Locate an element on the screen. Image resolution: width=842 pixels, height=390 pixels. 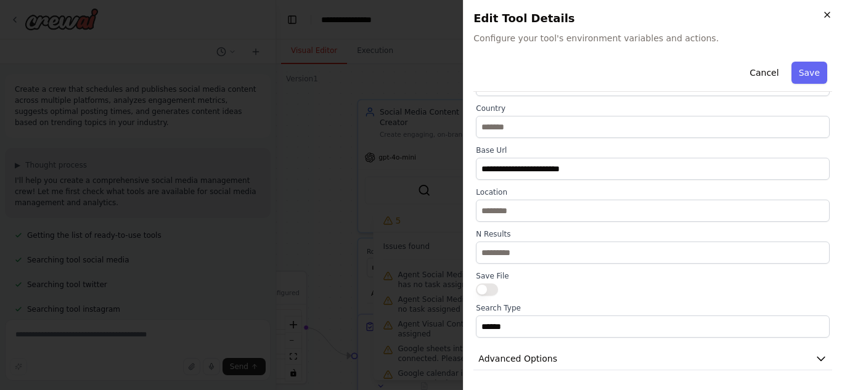
label: Country is located at coordinates (653, 109).